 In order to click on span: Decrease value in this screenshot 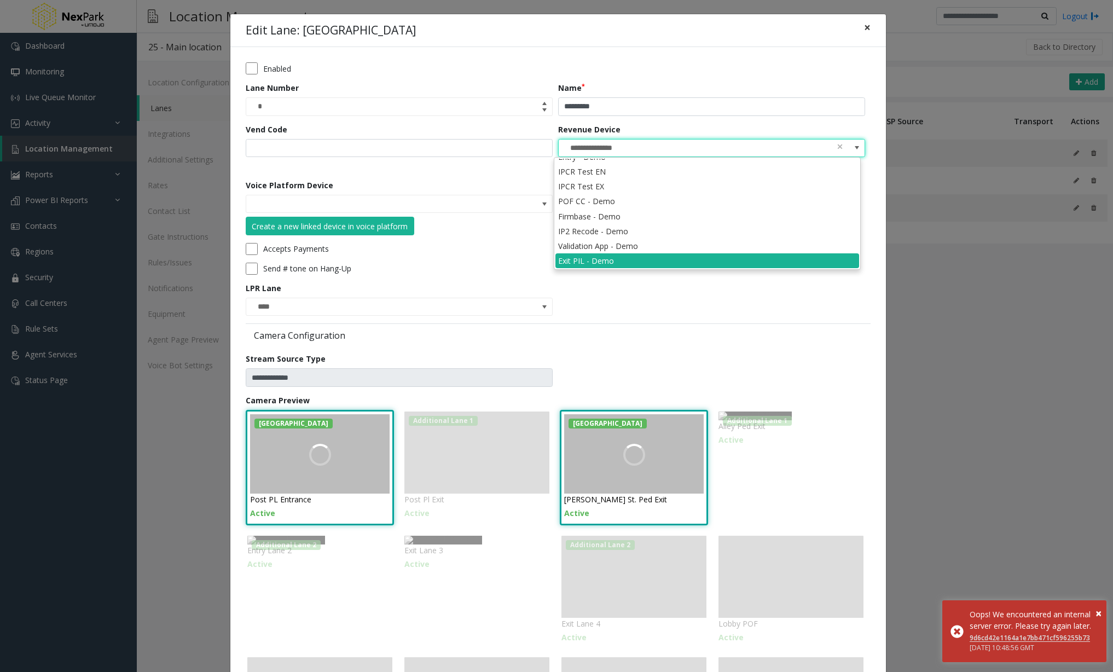, I will do `click(545, 111)`.